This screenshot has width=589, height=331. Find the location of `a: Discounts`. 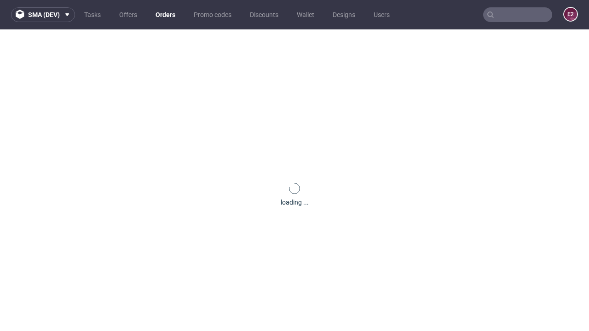

a: Discounts is located at coordinates (264, 15).